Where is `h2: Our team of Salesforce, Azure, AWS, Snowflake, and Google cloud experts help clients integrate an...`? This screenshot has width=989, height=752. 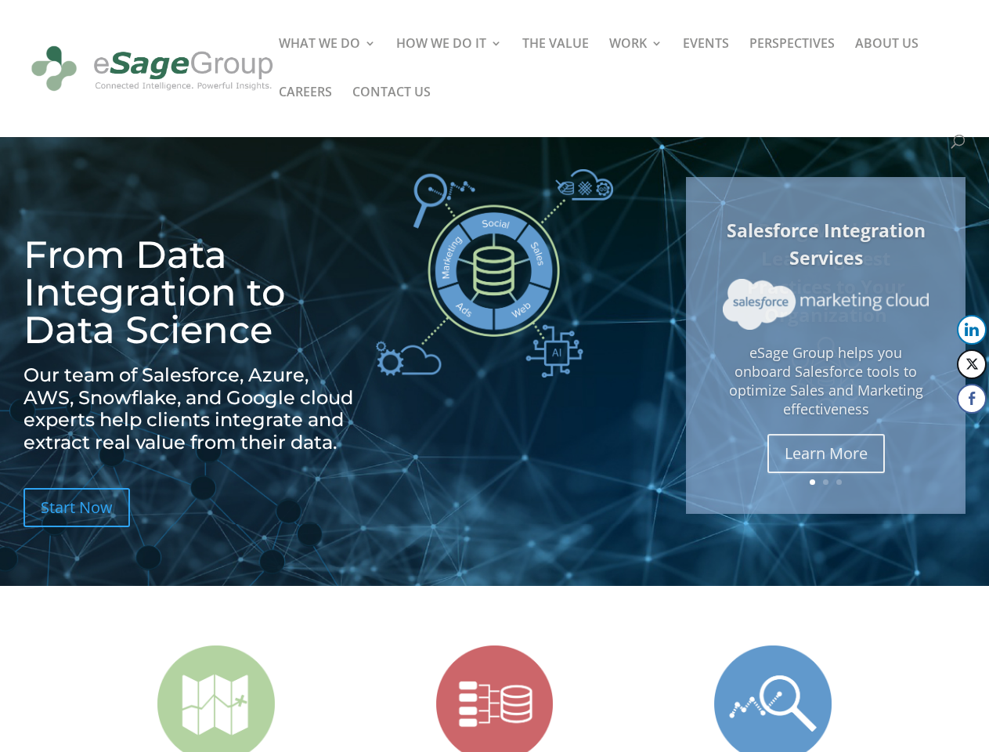
h2: Our team of Salesforce, Azure, AWS, Snowflake, and Google cloud experts help clients integrate an... is located at coordinates (191, 413).